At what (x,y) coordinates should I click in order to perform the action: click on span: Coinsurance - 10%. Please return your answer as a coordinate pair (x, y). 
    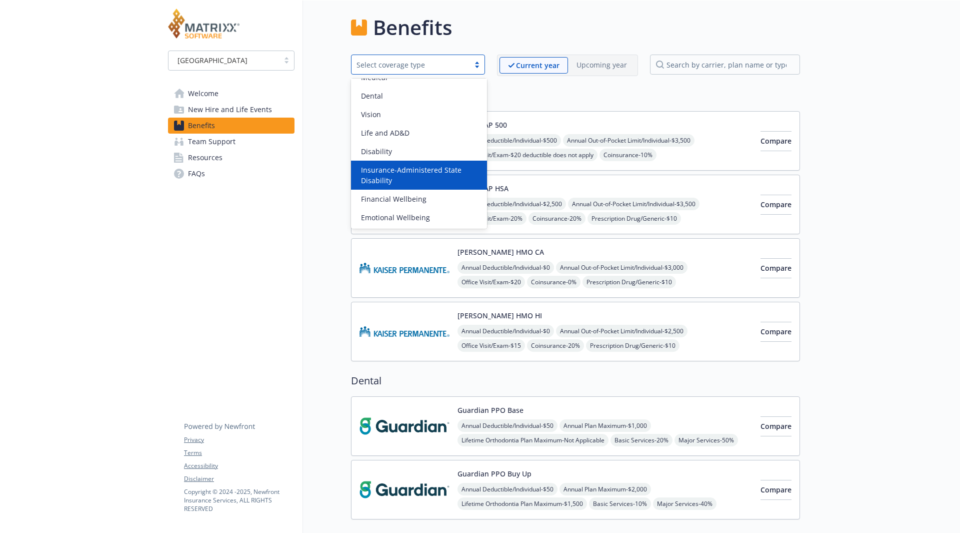
    Looking at the image, I should click on (628, 155).